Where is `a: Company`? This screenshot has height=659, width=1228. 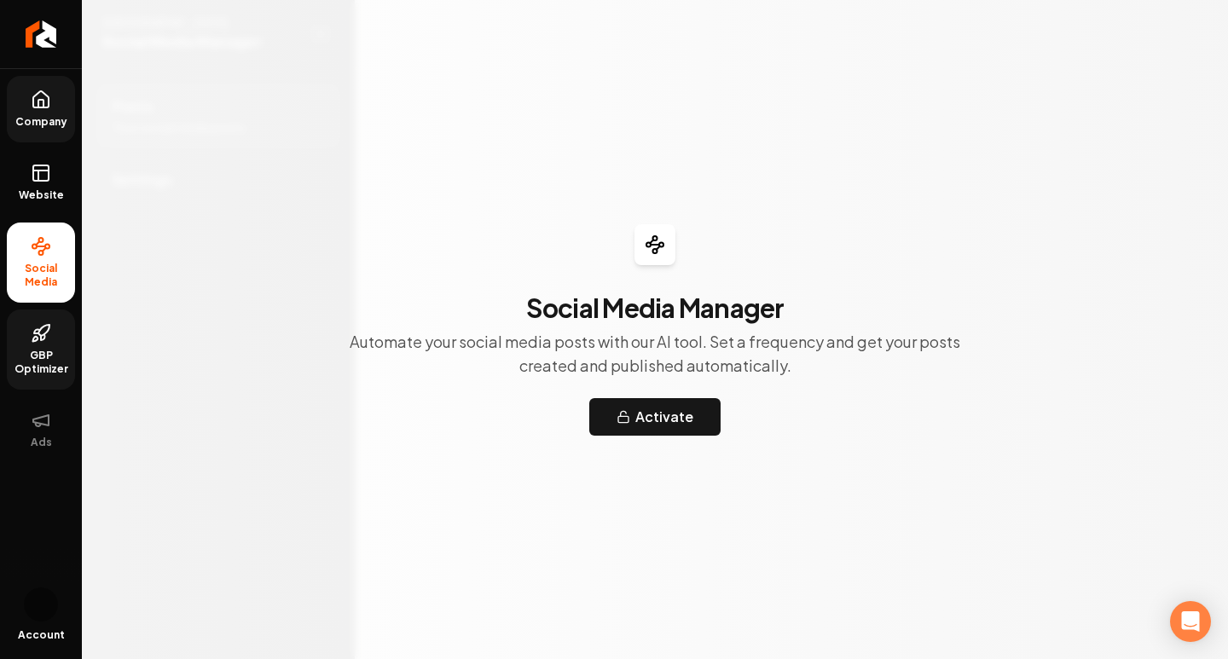
a: Company is located at coordinates (41, 109).